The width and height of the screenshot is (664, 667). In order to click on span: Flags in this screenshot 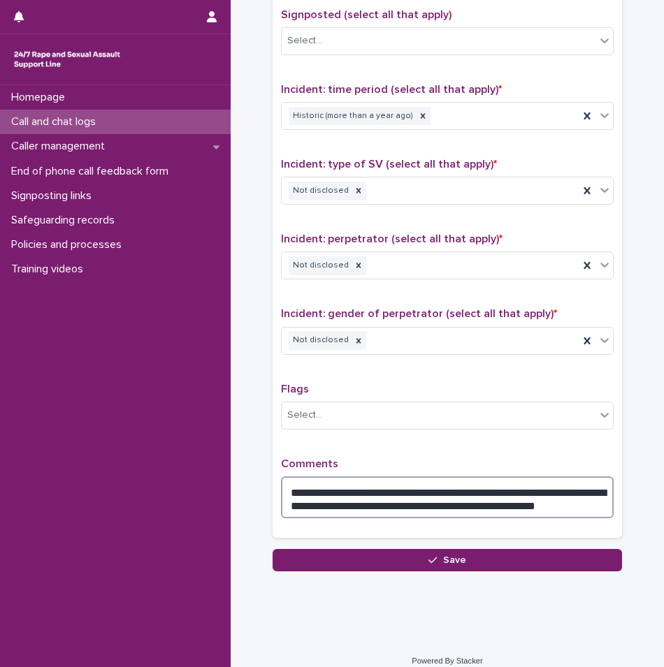, I will do `click(295, 389)`.